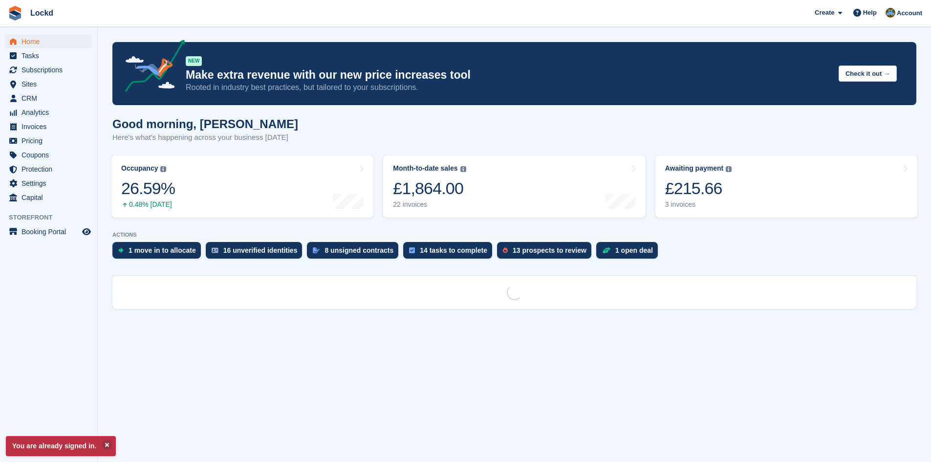 The height and width of the screenshot is (462, 931). What do you see at coordinates (148, 188) in the screenshot?
I see `div: 26.59%` at bounding box center [148, 188].